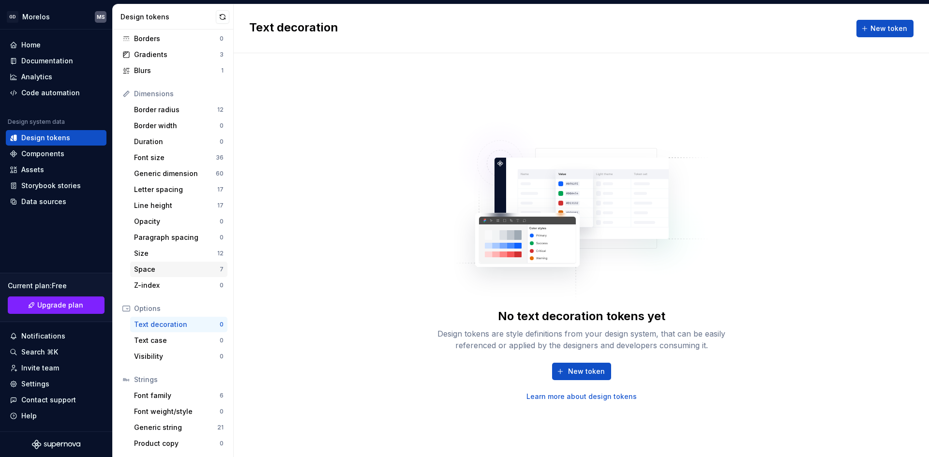  What do you see at coordinates (179, 222) in the screenshot?
I see `a: Opacity0` at bounding box center [179, 222].